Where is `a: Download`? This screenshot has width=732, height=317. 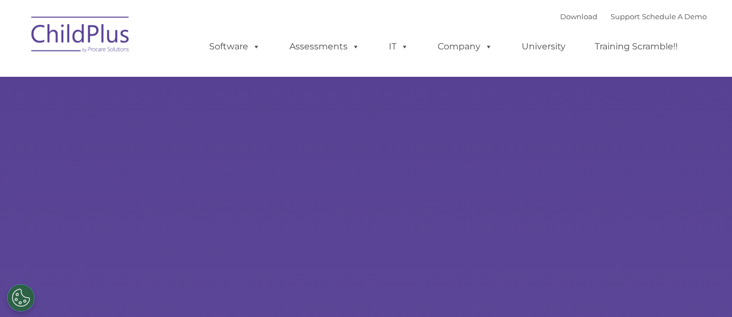 a: Download is located at coordinates (579, 16).